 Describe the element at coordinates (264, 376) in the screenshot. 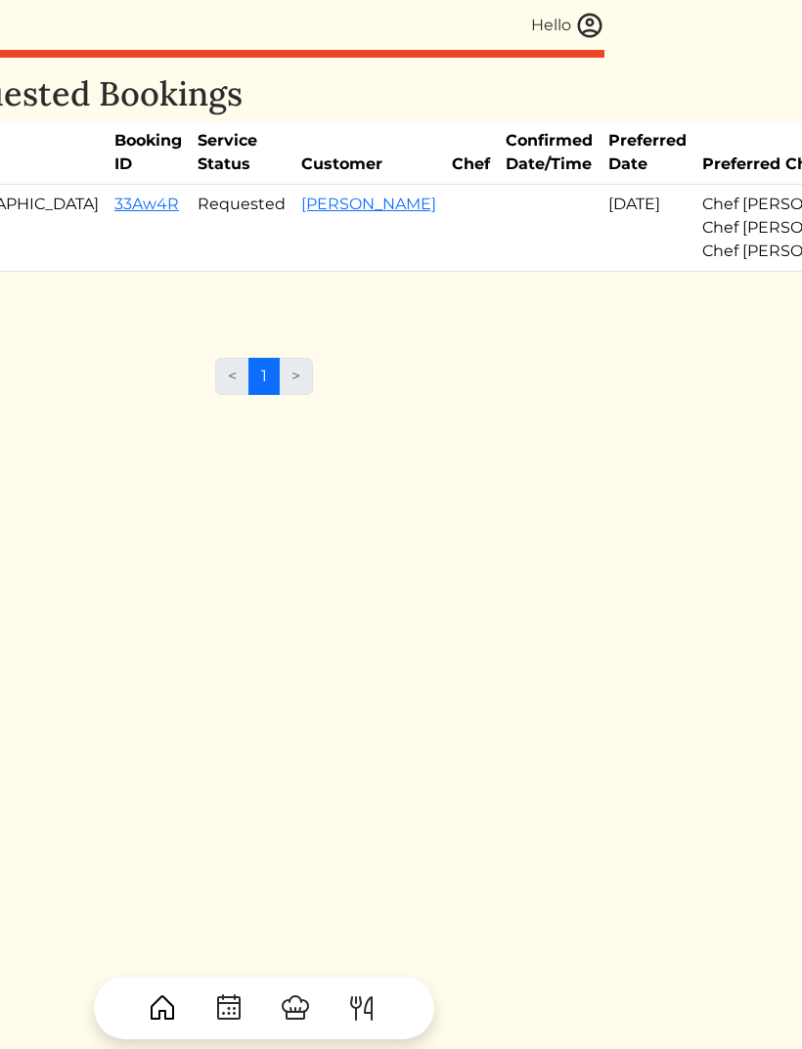

I see `a: 1` at that location.